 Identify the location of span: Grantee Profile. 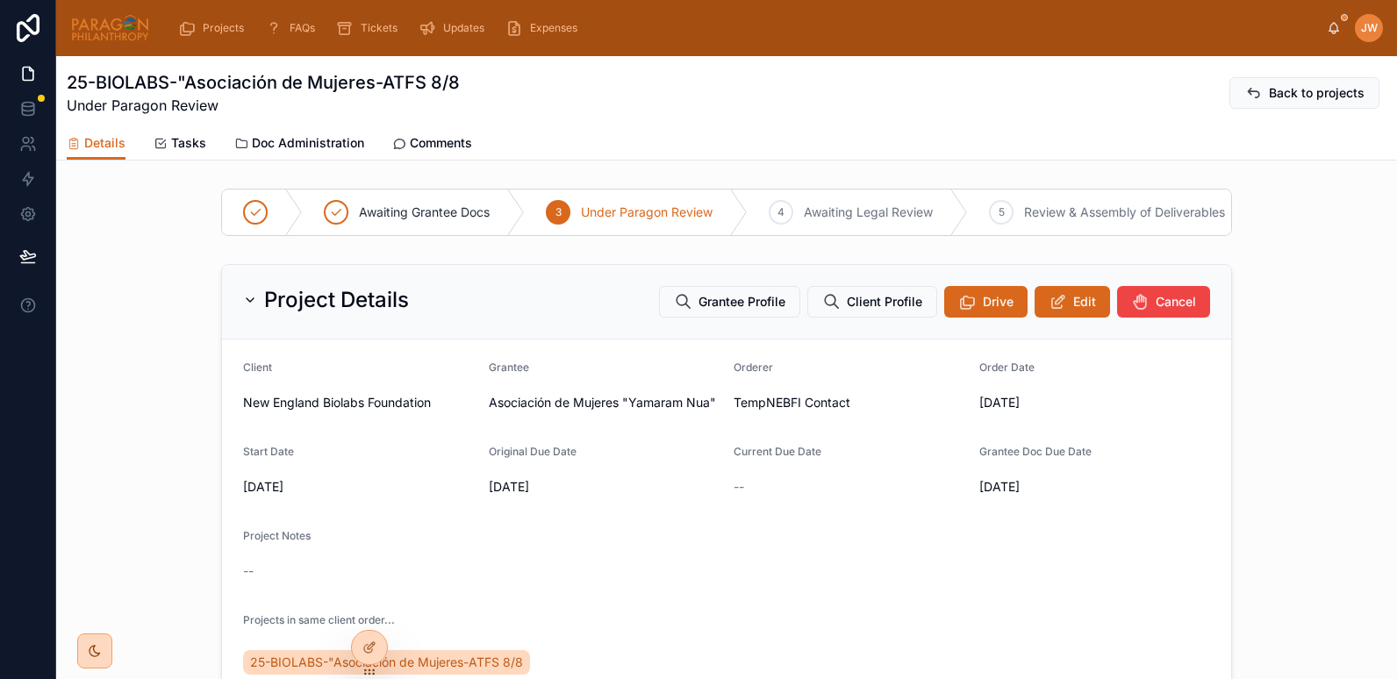
(741, 302).